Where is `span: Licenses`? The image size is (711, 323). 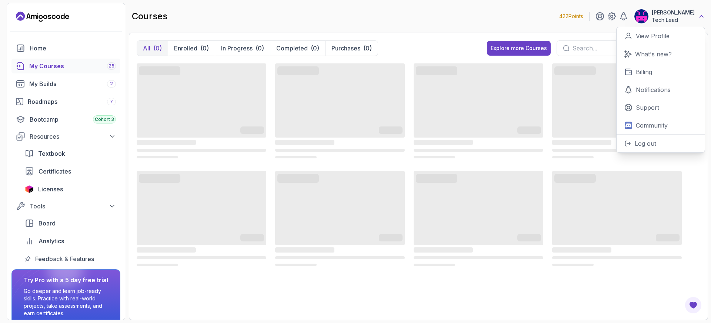
span: Licenses is located at coordinates (50, 189).